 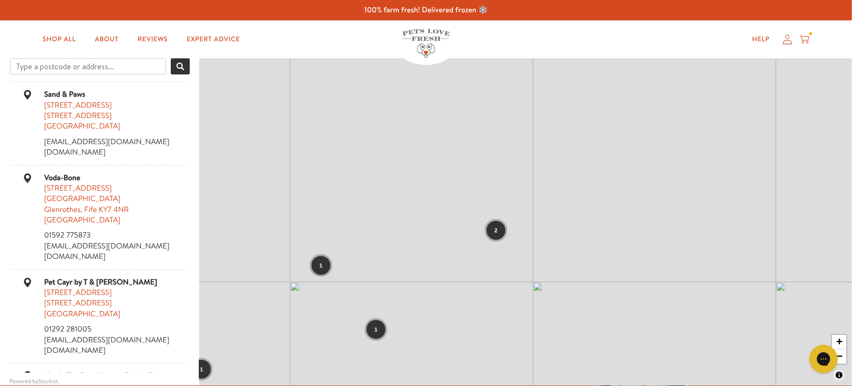 What do you see at coordinates (526, 222) in the screenshot?
I see `div: Map` at bounding box center [526, 222].